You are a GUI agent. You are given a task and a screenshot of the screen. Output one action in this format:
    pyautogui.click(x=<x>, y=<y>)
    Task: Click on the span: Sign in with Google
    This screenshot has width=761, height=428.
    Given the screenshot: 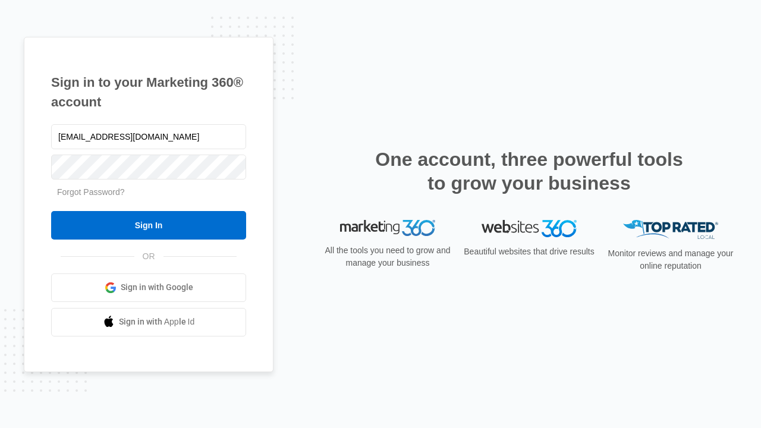 What is the action you would take?
    pyautogui.click(x=157, y=287)
    